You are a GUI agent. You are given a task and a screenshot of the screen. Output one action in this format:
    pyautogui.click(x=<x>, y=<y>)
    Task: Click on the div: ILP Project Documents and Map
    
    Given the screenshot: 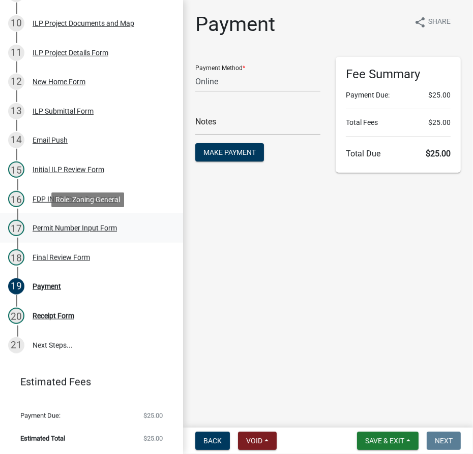 What is the action you would take?
    pyautogui.click(x=83, y=23)
    